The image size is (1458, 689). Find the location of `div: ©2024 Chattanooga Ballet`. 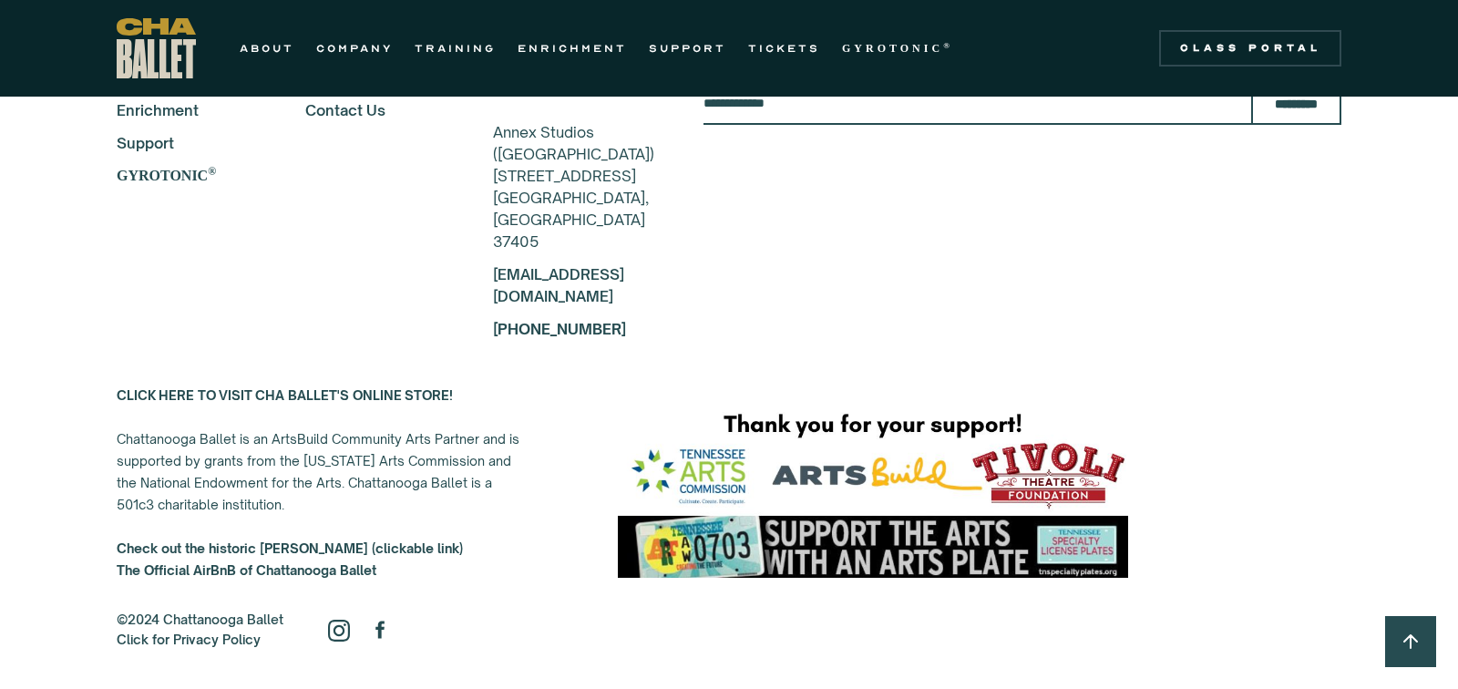

div: ©2024 Chattanooga Ballet is located at coordinates (200, 630).